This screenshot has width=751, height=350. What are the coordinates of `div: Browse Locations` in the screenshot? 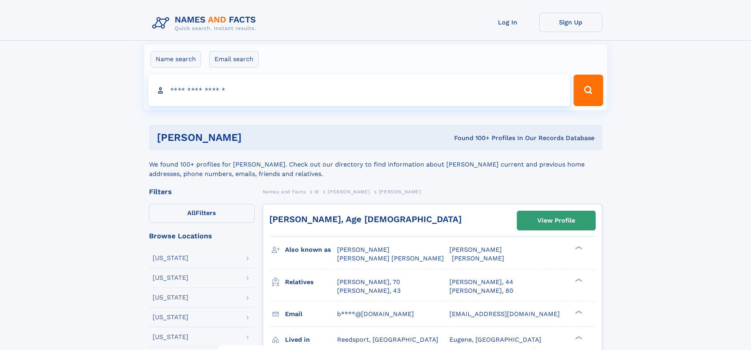 It's located at (202, 236).